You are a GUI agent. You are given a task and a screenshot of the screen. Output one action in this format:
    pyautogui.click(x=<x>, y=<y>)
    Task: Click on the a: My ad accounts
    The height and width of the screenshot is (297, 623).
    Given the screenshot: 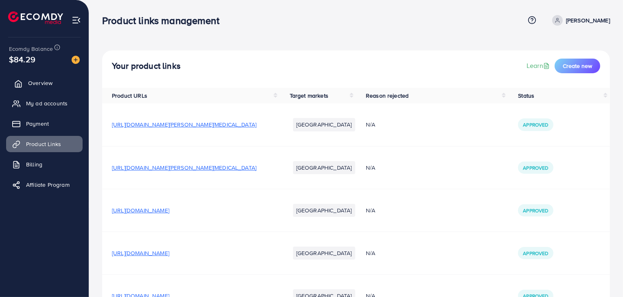 What is the action you would take?
    pyautogui.click(x=44, y=103)
    